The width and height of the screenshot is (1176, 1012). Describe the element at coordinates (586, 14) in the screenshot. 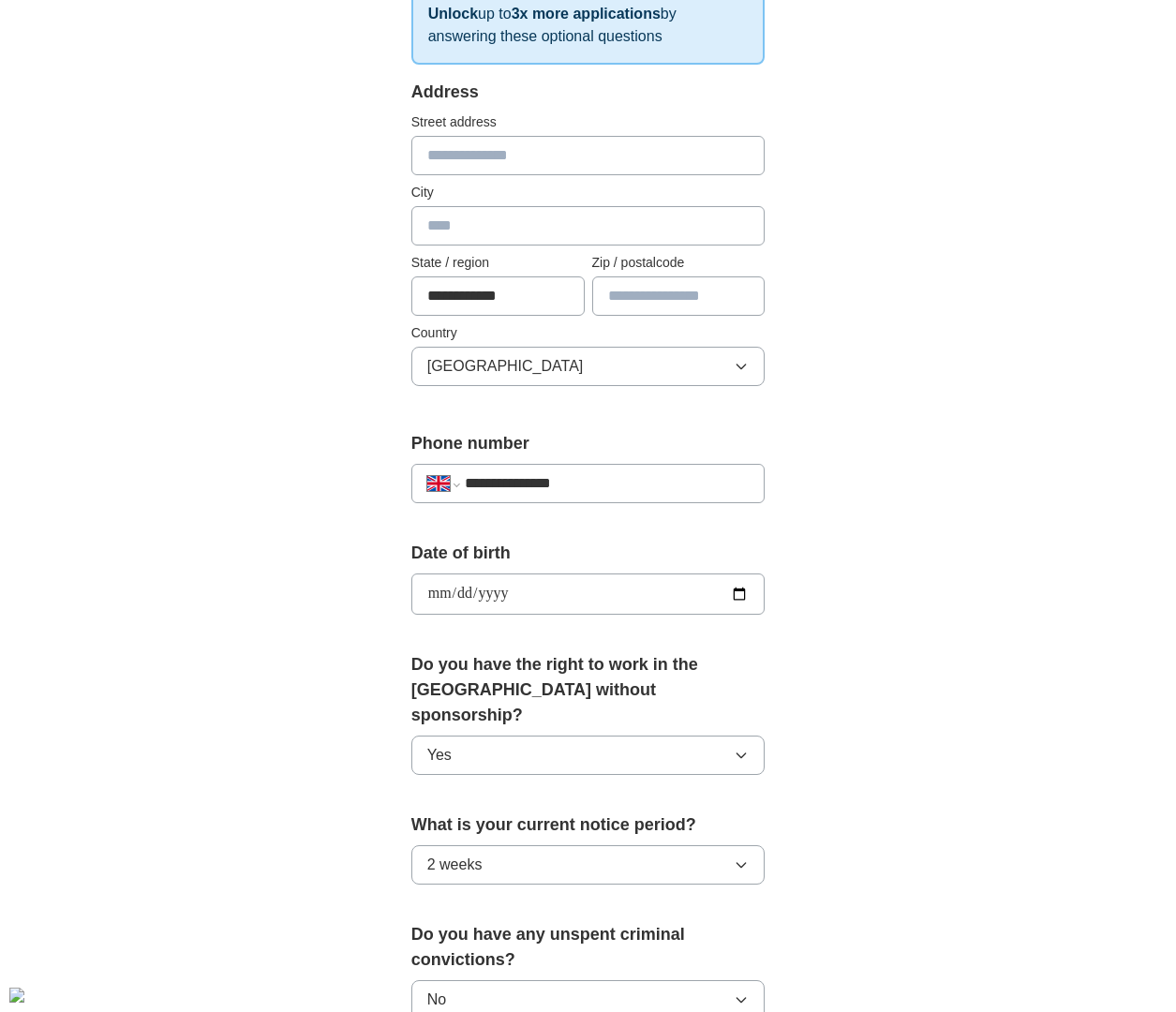

I see `strong: 3x more applications` at that location.